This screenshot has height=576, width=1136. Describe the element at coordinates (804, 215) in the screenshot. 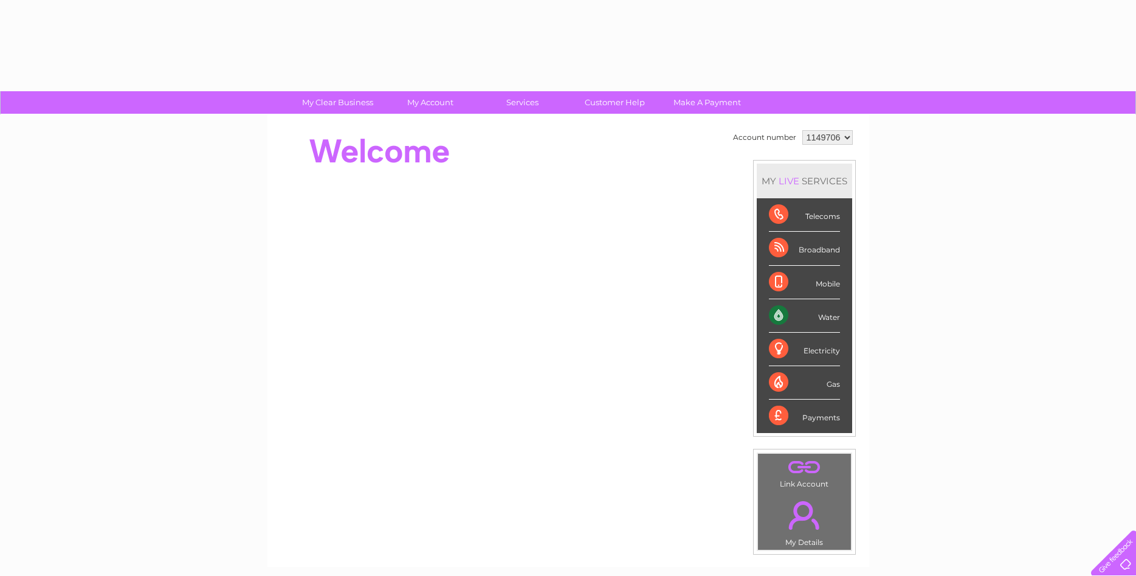

I see `div: Telecoms` at that location.